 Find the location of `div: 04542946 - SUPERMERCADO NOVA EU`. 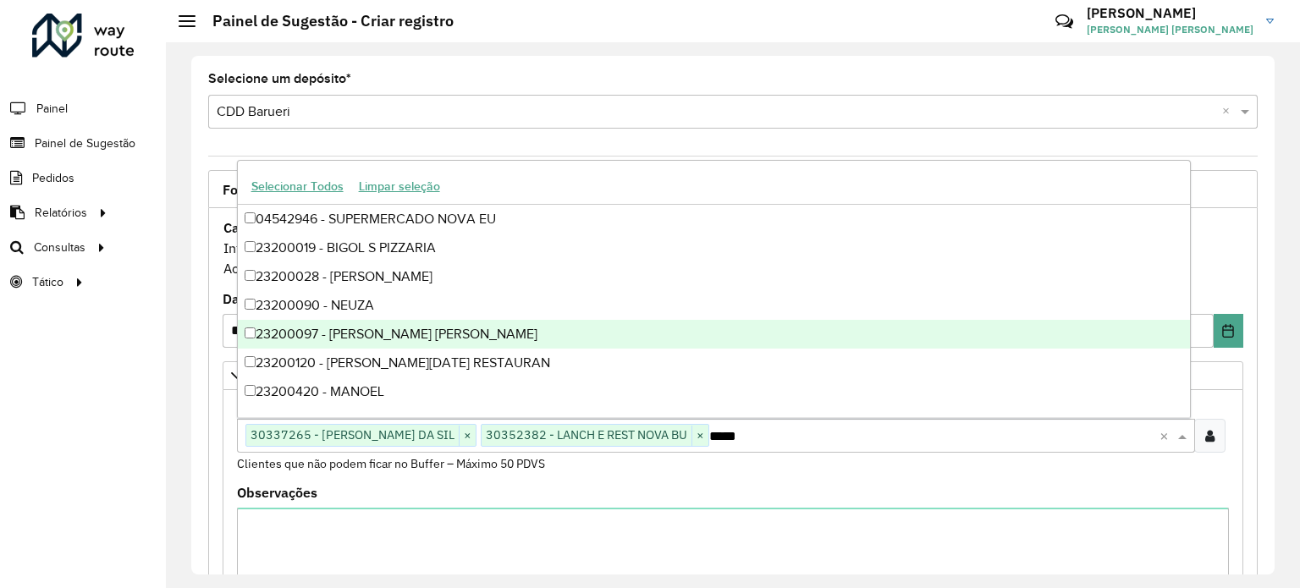

div: 04542946 - SUPERMERCADO NOVA EU is located at coordinates (713, 219).